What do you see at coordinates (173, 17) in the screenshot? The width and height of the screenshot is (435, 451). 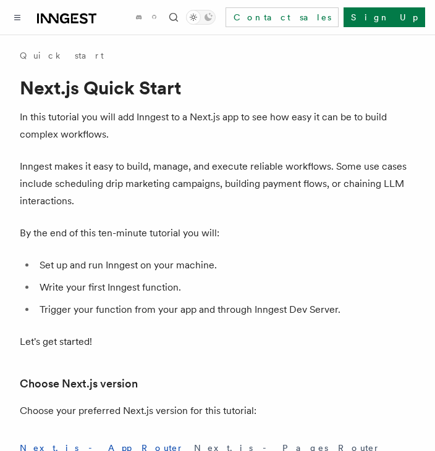 I see `button: Find something...` at bounding box center [173, 17].